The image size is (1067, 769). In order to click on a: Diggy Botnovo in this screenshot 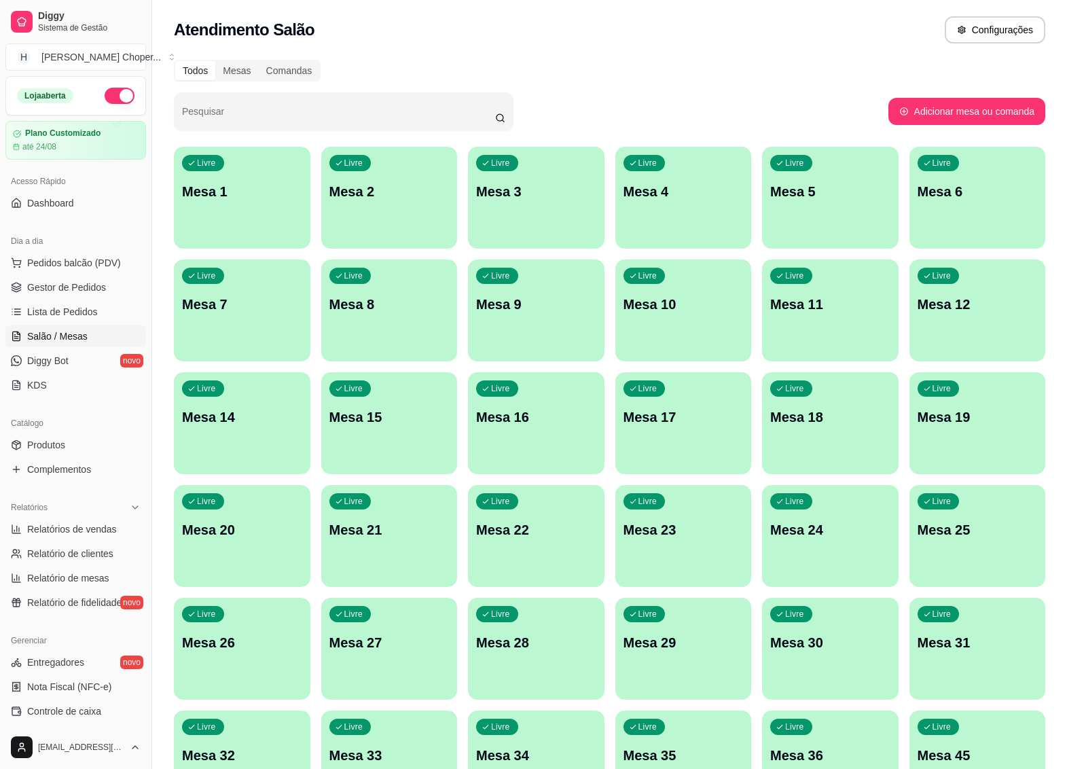, I will do `click(75, 361)`.